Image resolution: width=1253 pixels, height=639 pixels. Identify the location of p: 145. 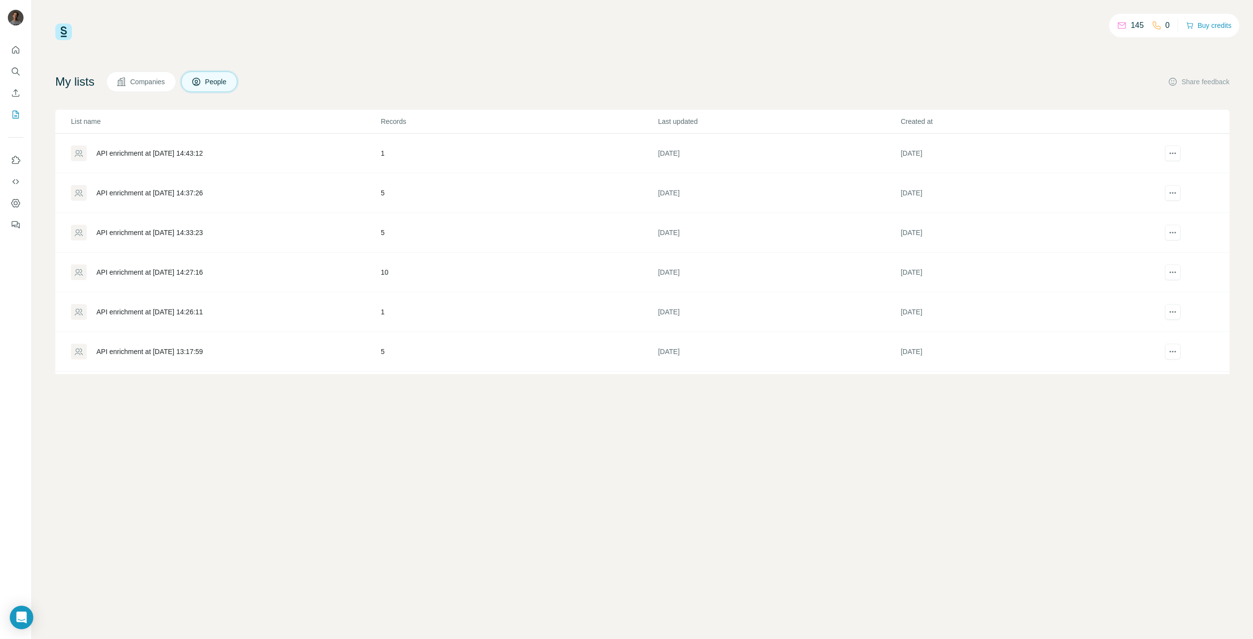
(1137, 25).